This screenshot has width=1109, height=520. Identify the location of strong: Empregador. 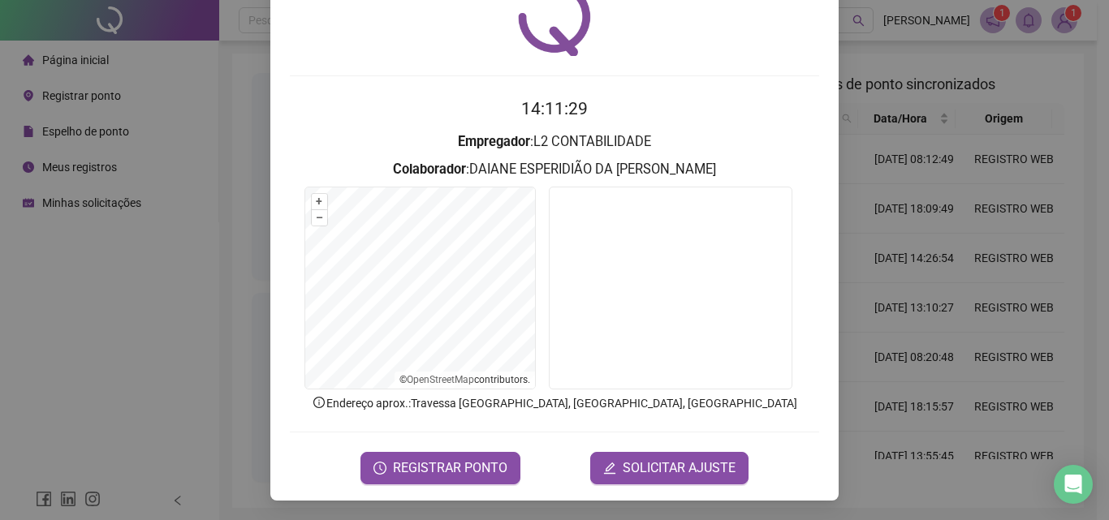
(494, 141).